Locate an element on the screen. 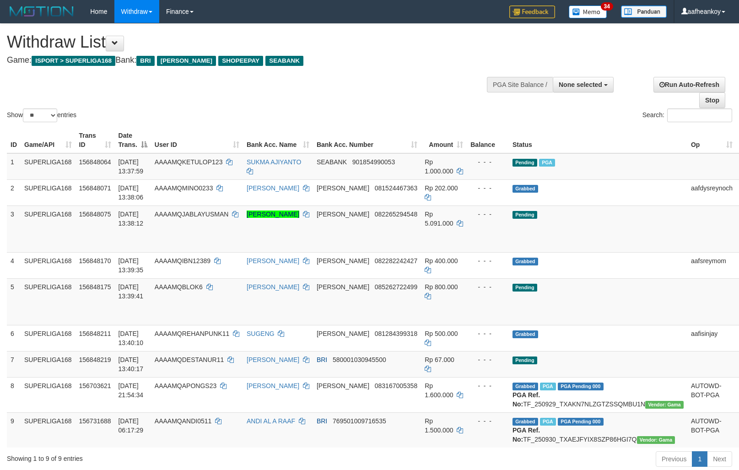 The height and width of the screenshot is (470, 739). span: 156703621 is located at coordinates (95, 386).